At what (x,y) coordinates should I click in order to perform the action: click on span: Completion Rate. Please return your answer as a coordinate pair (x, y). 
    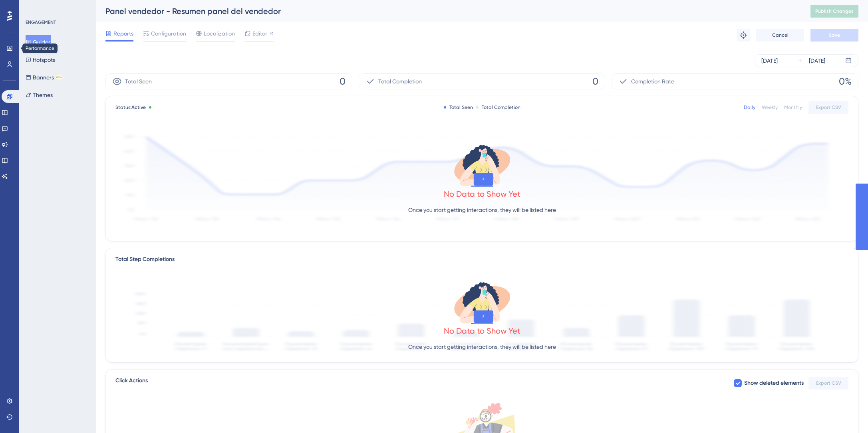
    Looking at the image, I should click on (653, 81).